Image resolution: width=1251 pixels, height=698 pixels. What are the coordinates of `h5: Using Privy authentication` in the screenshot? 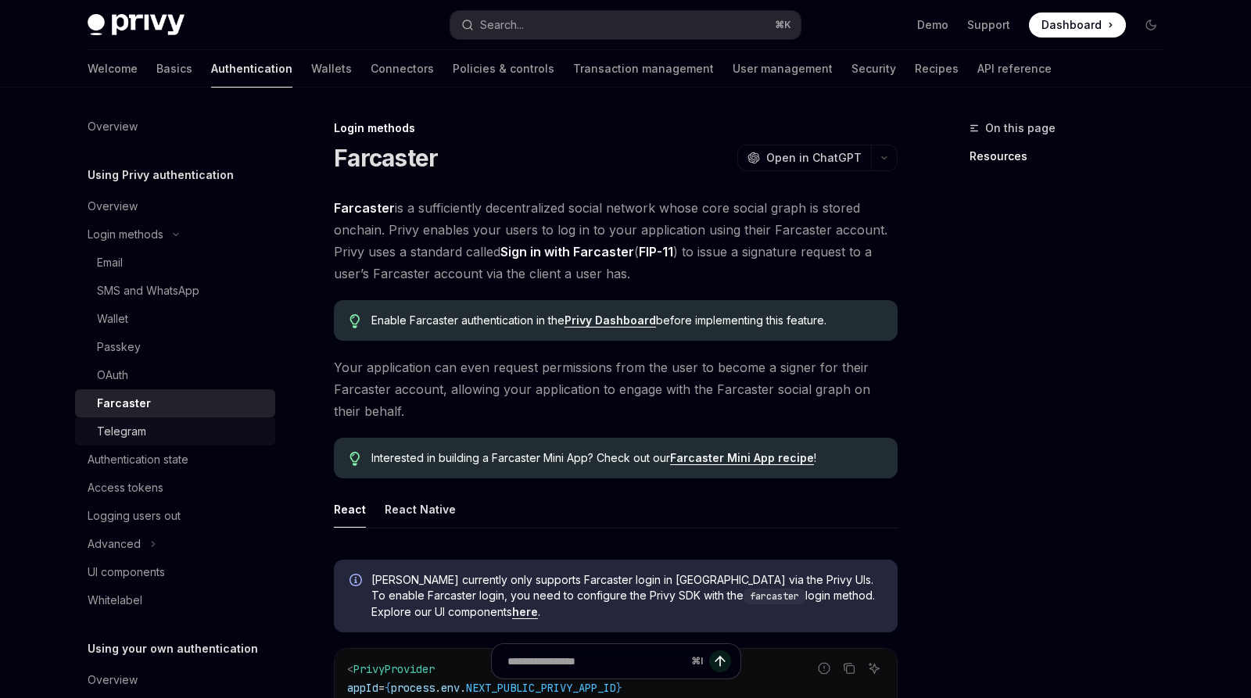 It's located at (160, 175).